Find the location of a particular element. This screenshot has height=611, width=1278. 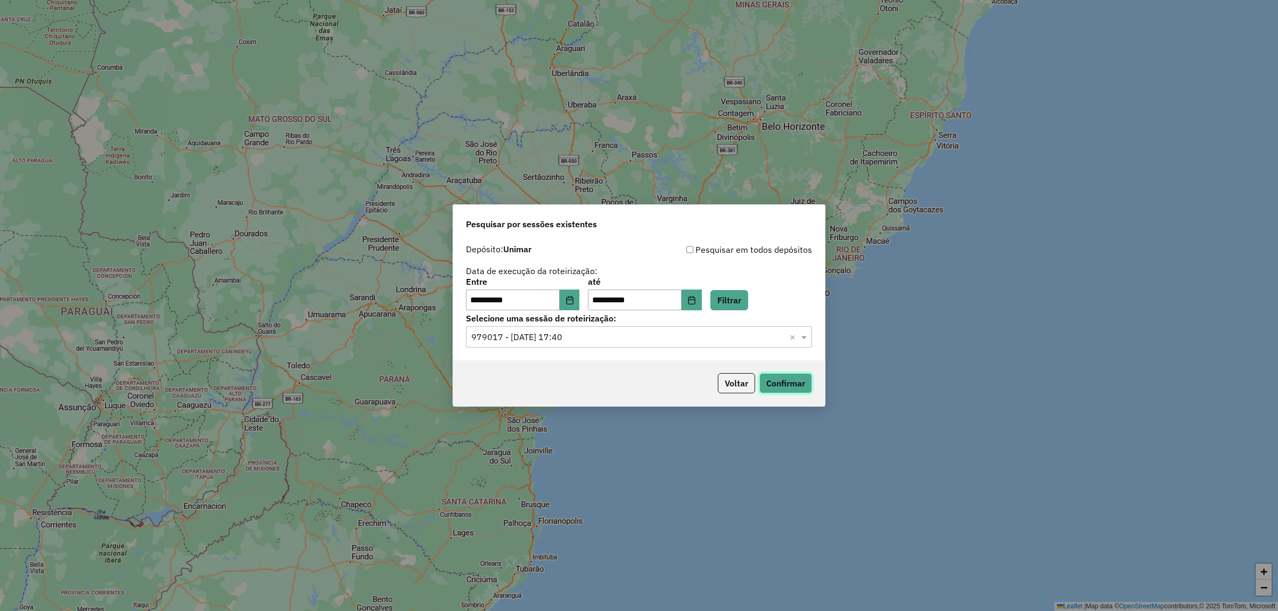

label: Data de execução da roteirização: is located at coordinates (531, 271).